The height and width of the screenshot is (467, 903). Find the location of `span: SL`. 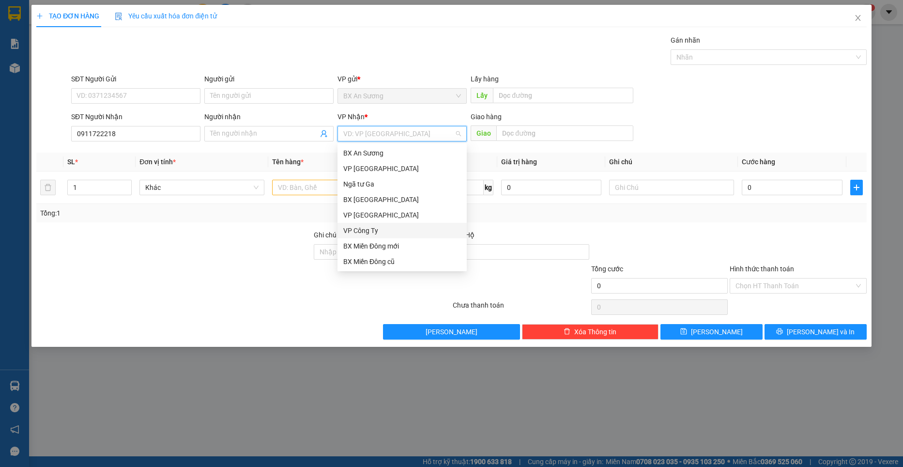

span: SL is located at coordinates (71, 162).